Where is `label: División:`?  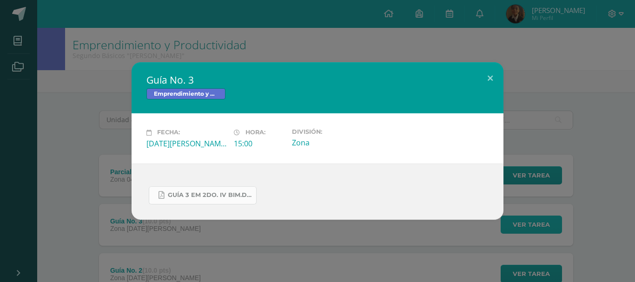
label: División: is located at coordinates (332, 132).